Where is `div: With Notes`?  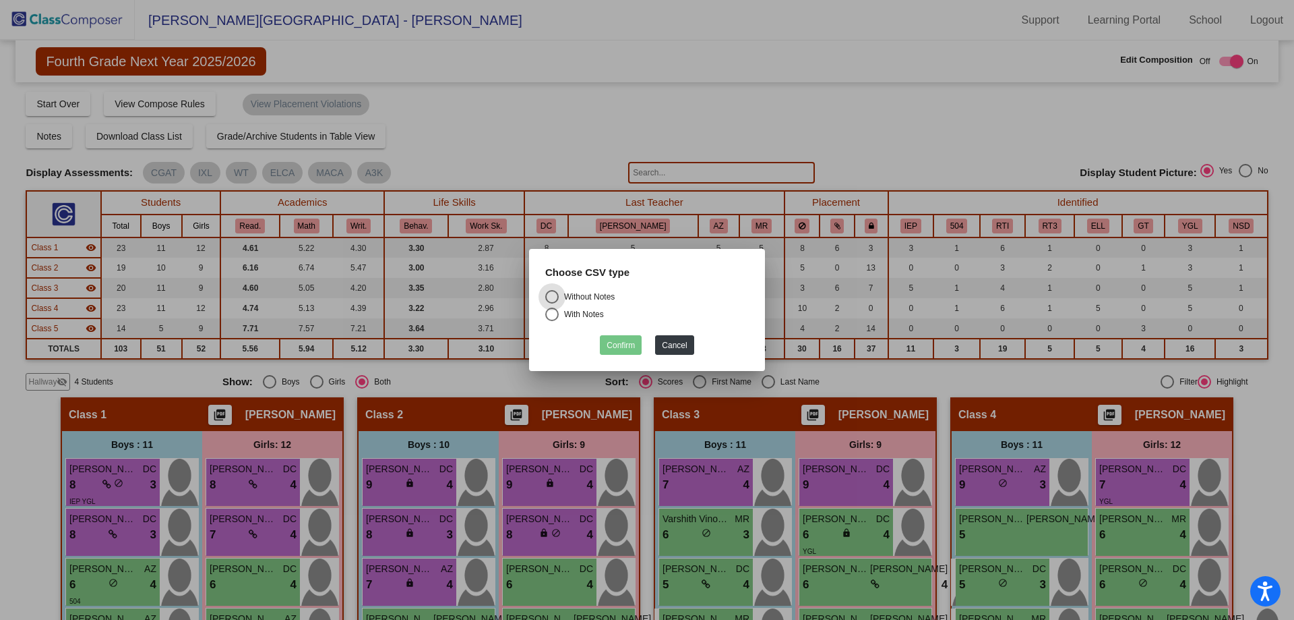 div: With Notes is located at coordinates (581, 314).